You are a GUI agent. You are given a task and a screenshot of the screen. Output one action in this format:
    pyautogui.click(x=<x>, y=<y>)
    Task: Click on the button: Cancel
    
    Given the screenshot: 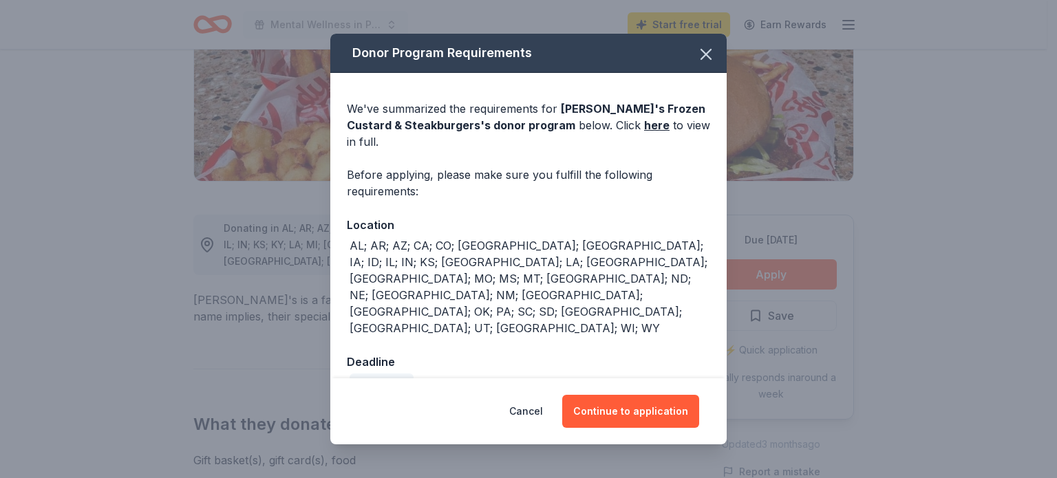 What is the action you would take?
    pyautogui.click(x=526, y=412)
    